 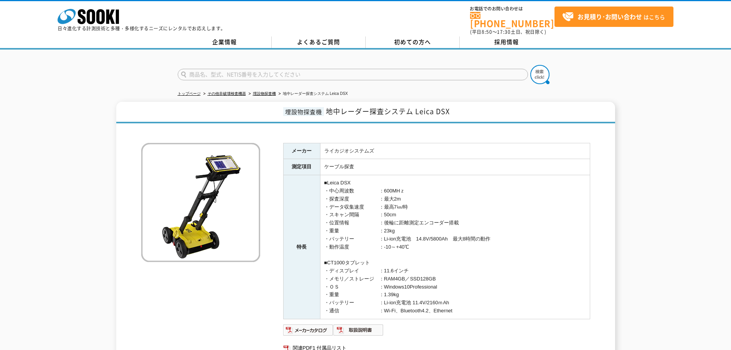 I want to click on span: 地中レーダー探査システム Leica DSX, so click(x=388, y=111).